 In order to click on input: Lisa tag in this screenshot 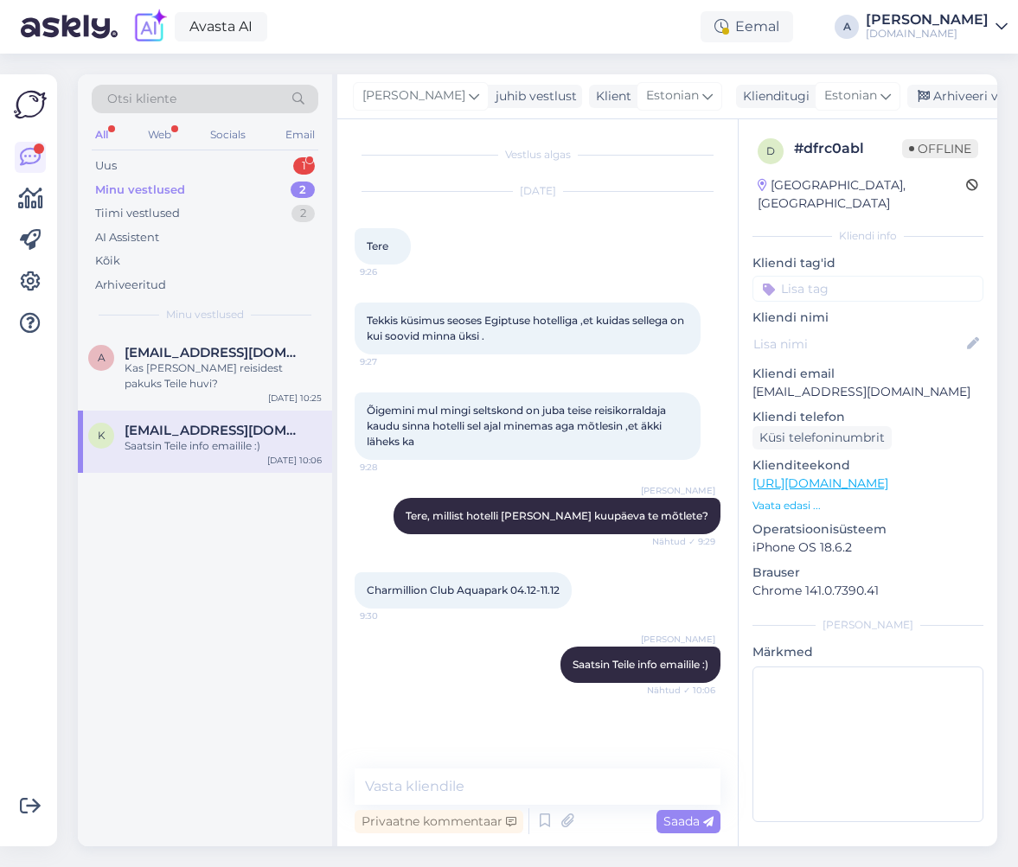, I will do `click(867, 289)`.